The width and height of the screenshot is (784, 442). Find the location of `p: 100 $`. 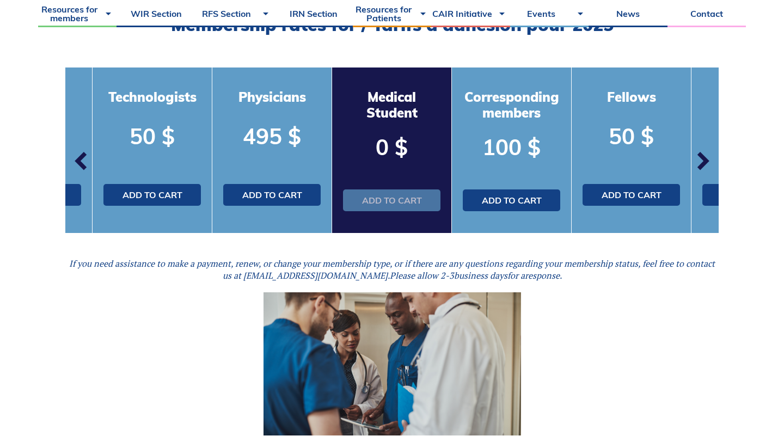

p: 100 $ is located at coordinates (511, 147).